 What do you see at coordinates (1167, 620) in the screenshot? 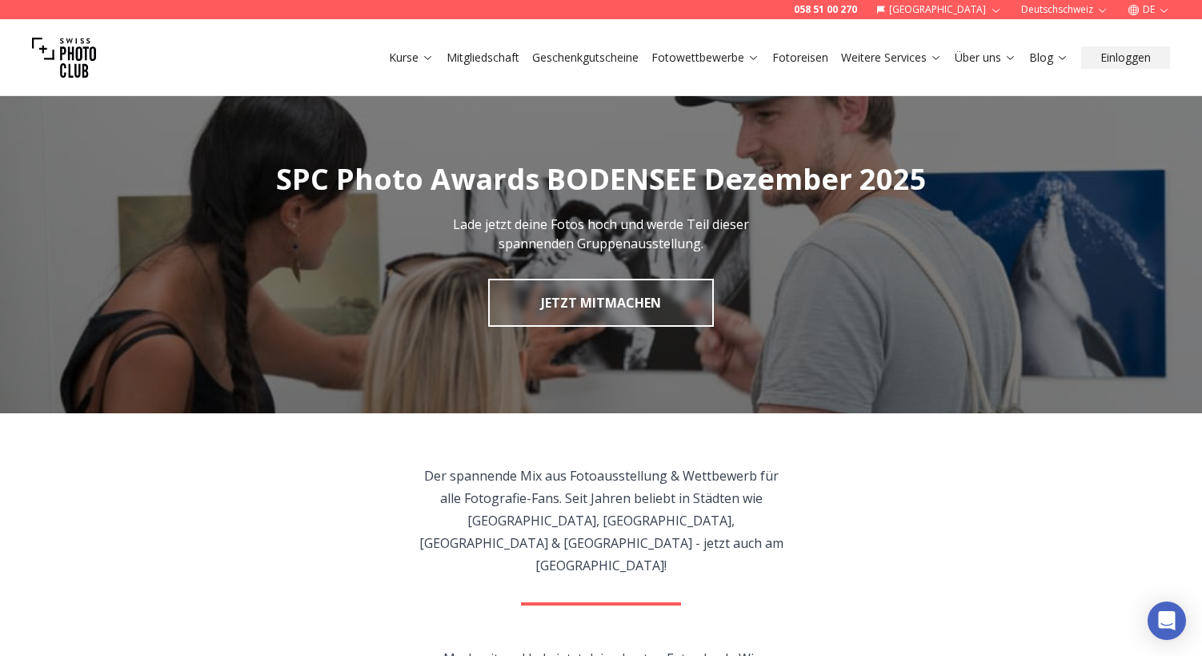
I see `div: Open Intercom Messenger` at bounding box center [1167, 620].